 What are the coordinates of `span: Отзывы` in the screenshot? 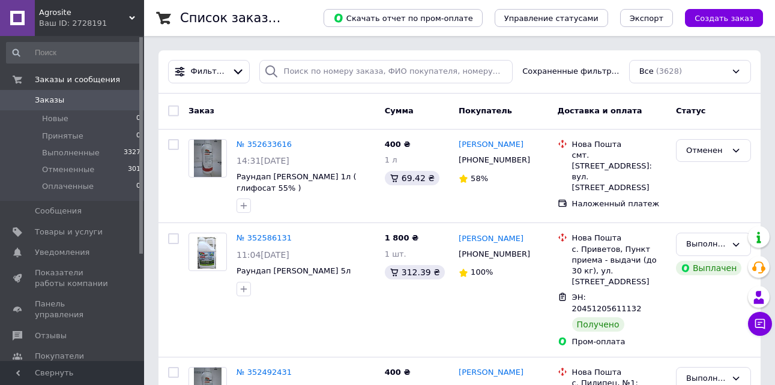 It's located at (50, 336).